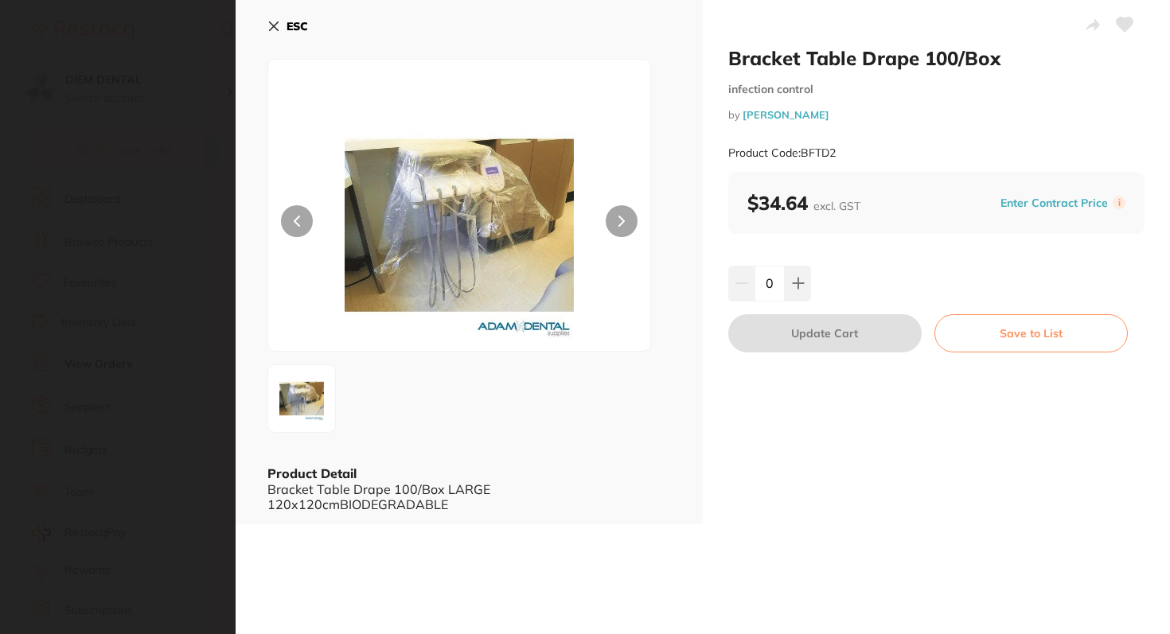  I want to click on label: i, so click(1119, 203).